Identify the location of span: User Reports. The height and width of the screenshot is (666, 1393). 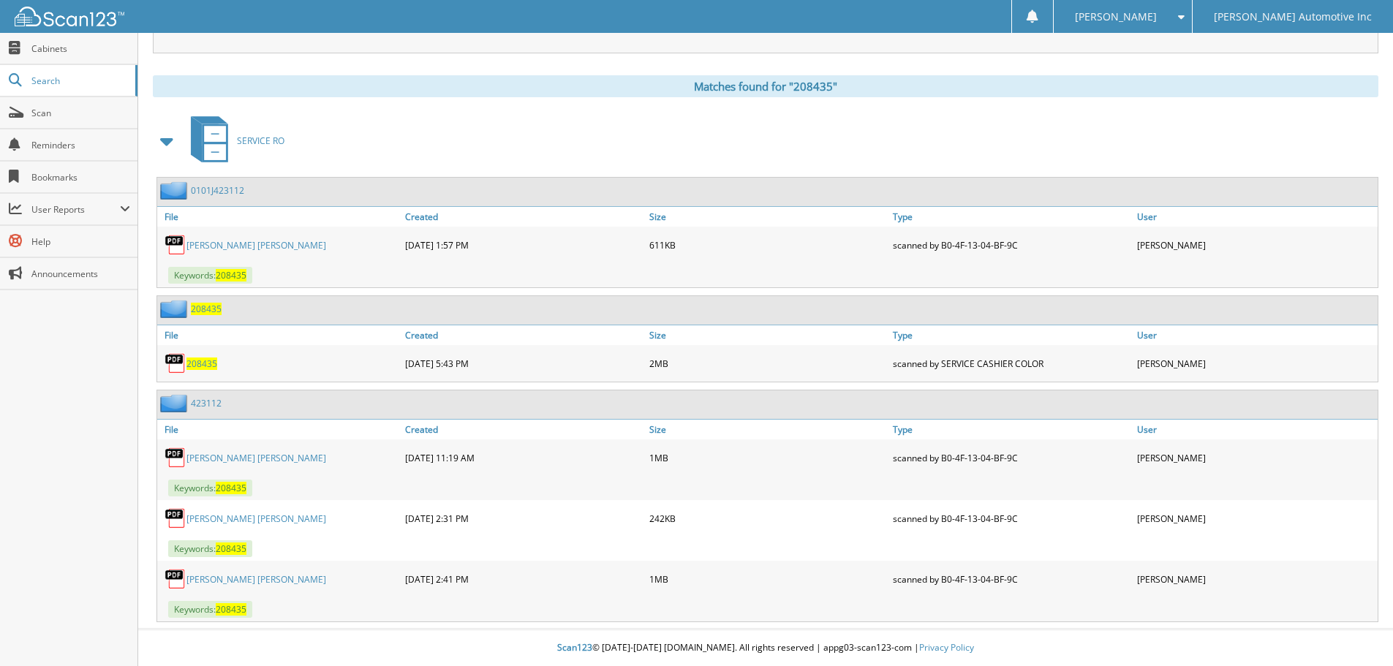
(75, 209).